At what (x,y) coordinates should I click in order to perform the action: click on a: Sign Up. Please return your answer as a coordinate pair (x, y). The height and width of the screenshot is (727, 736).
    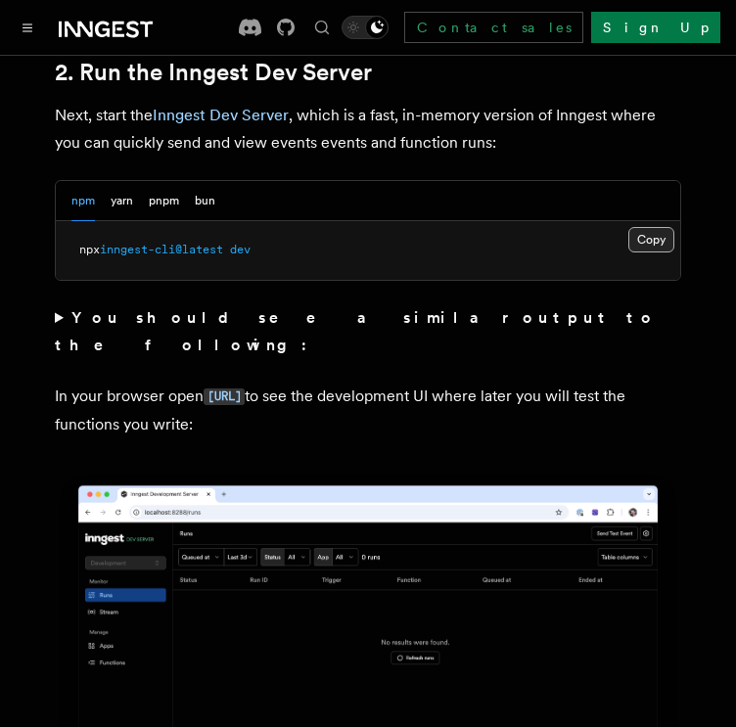
    Looking at the image, I should click on (655, 27).